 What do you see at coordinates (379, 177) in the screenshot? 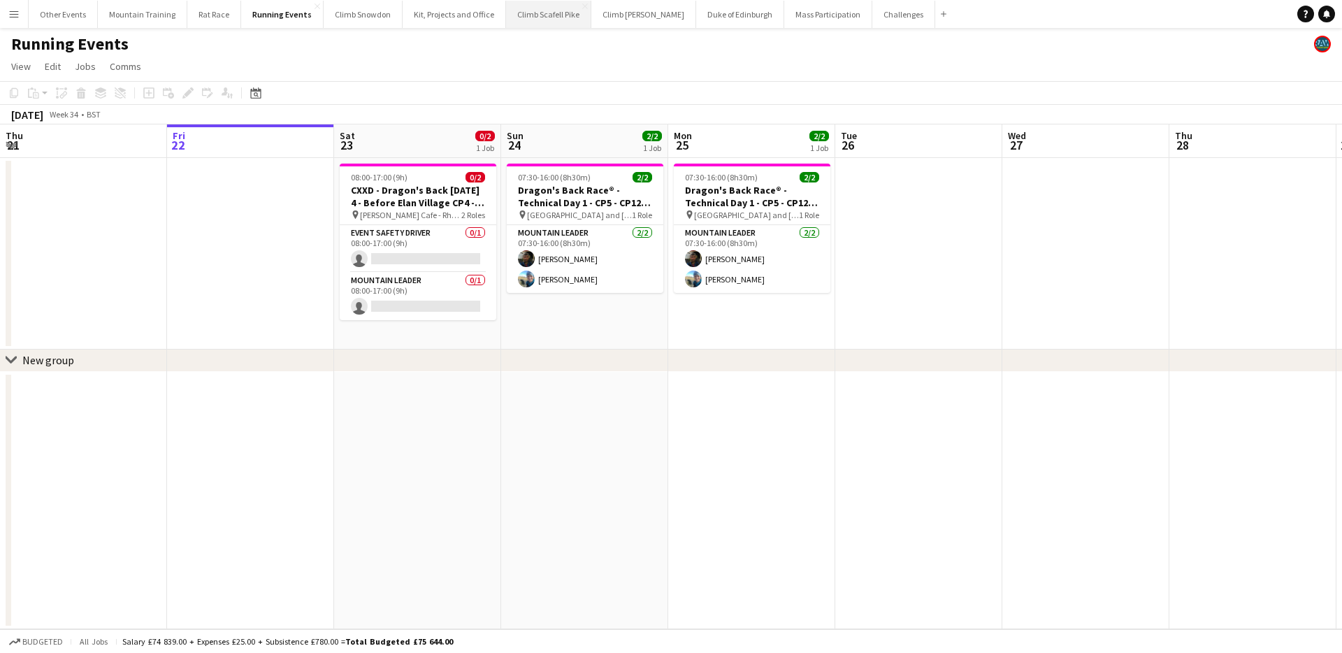
I see `span: 08:00-17:00 (9h)` at bounding box center [379, 177].